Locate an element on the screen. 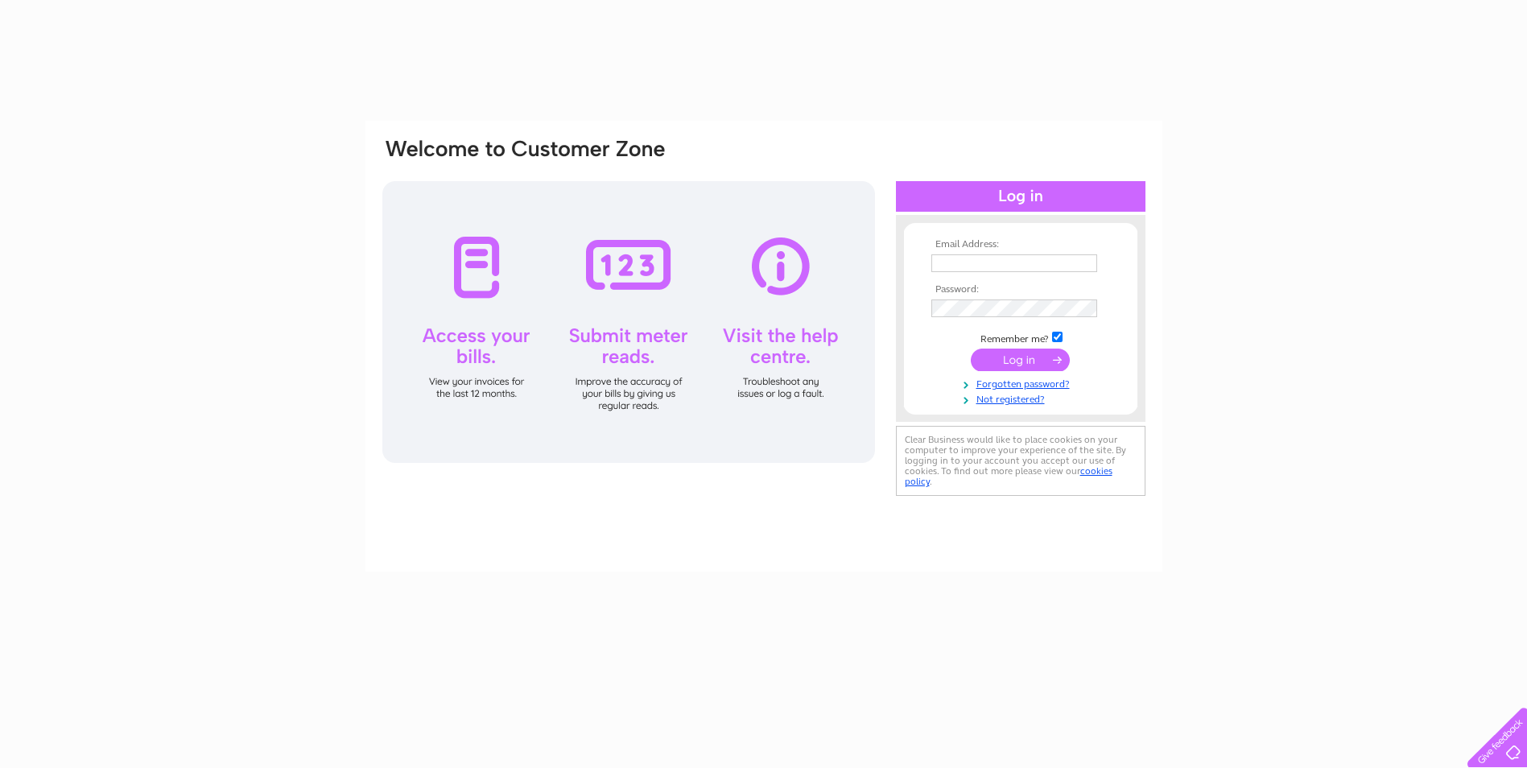 This screenshot has height=768, width=1527. input: Submit is located at coordinates (1020, 360).